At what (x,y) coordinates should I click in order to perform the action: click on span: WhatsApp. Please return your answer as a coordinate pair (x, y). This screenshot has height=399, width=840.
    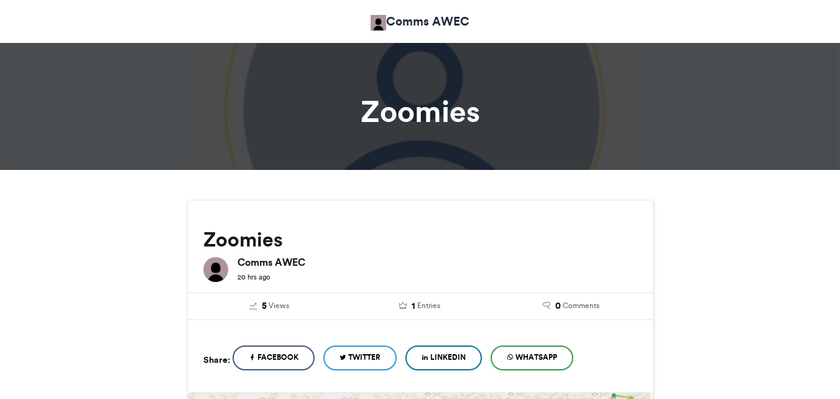
    Looking at the image, I should click on (536, 357).